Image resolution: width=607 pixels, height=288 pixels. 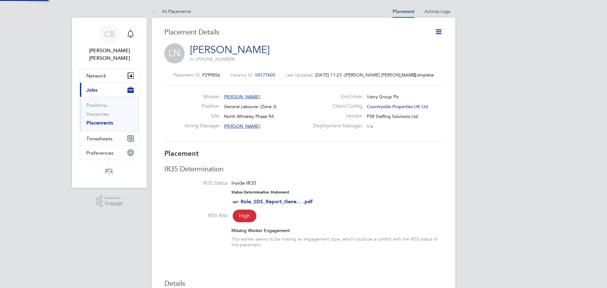 I want to click on span: Jobs, so click(x=92, y=90).